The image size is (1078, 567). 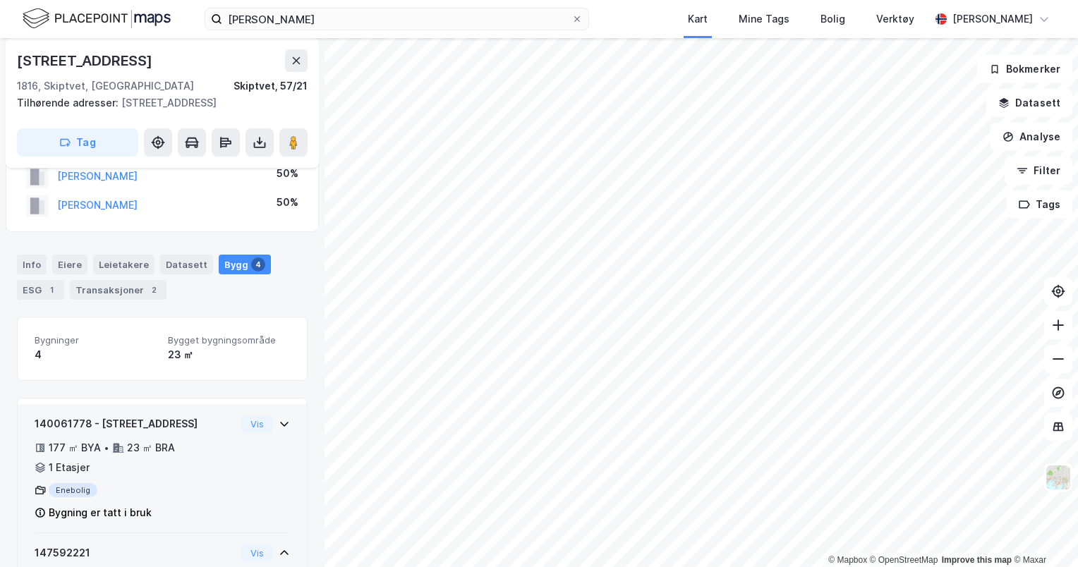 What do you see at coordinates (1058, 478) in the screenshot?
I see `img: Z` at bounding box center [1058, 478].